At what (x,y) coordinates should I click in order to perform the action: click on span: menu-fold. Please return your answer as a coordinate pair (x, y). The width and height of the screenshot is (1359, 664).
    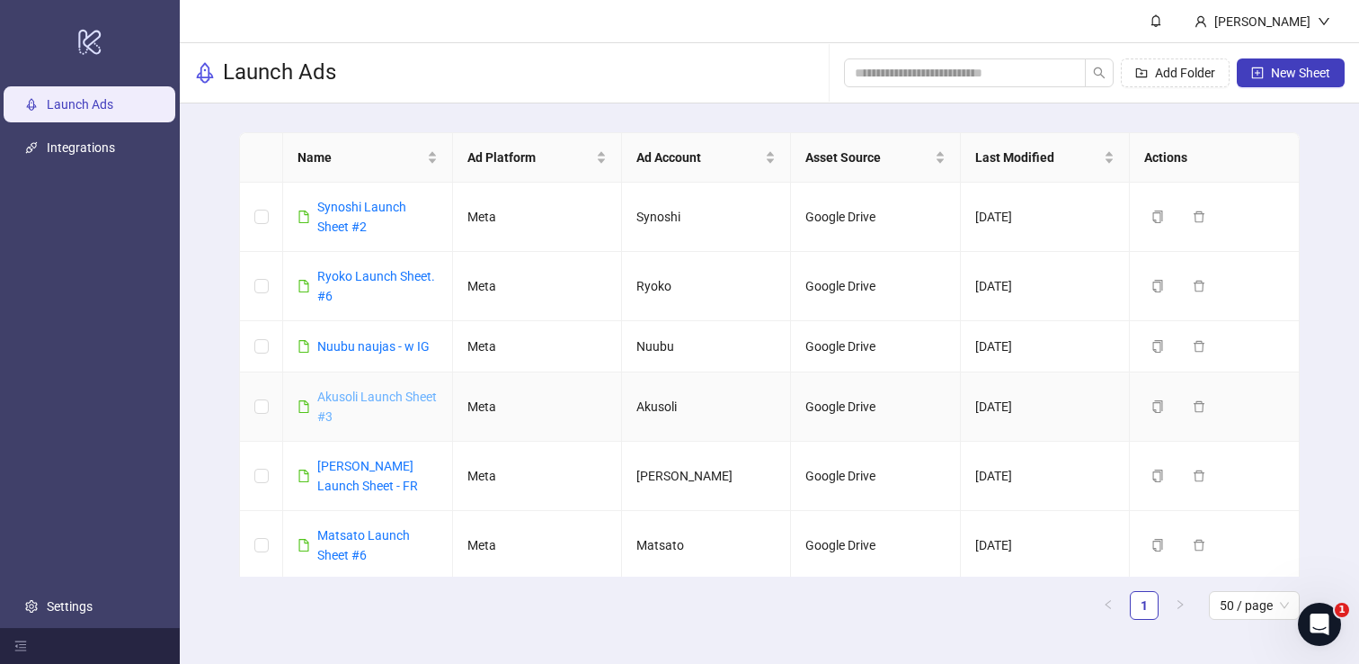
    Looking at the image, I should click on (21, 646).